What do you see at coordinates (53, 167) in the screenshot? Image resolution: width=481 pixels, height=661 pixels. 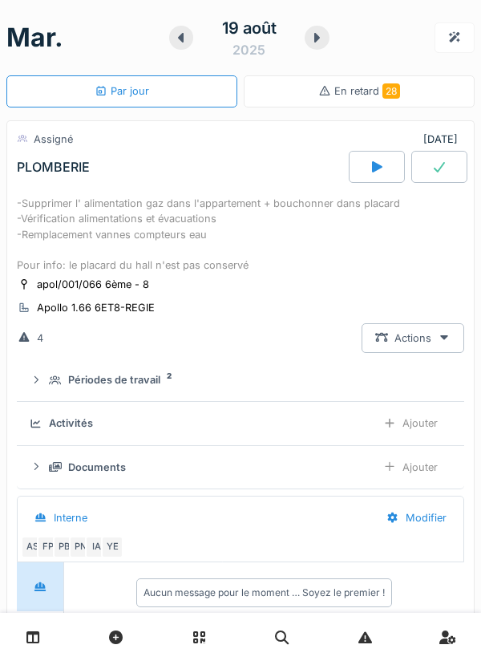 I see `div: PLOMBERIE` at bounding box center [53, 167].